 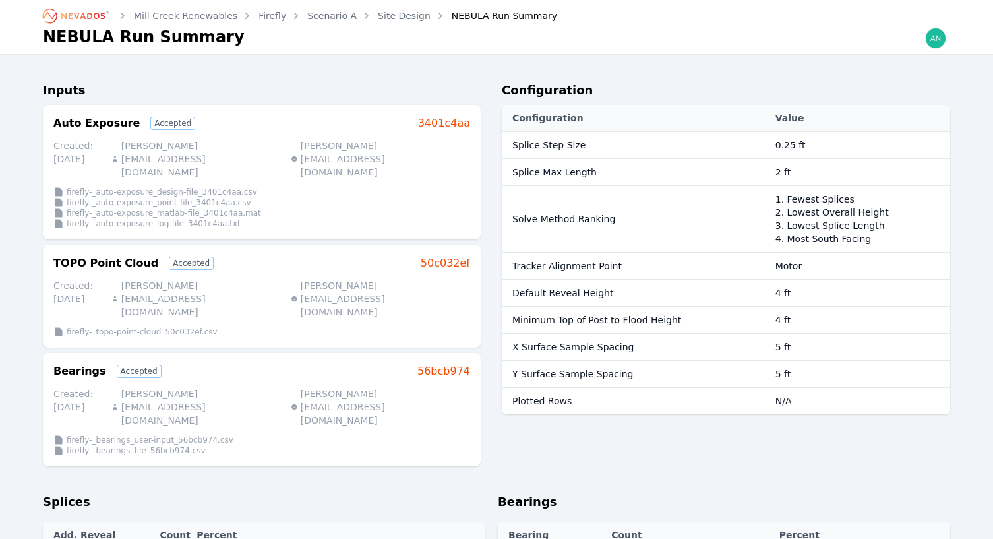 I want to click on p: firefly-_auto-exposure_matlab-file_3401c4aa.mat, so click(x=164, y=213).